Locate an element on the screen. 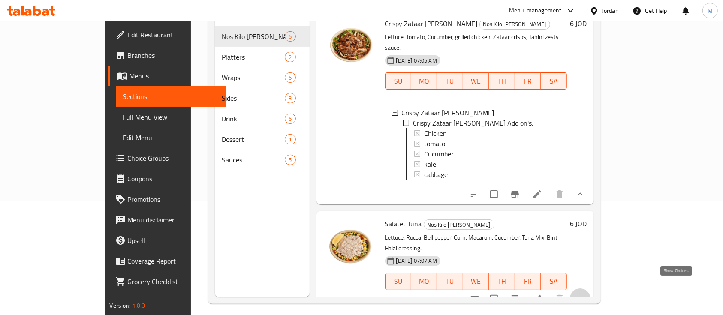 This screenshot has width=723, height=315. span: cabbage is located at coordinates (435, 174).